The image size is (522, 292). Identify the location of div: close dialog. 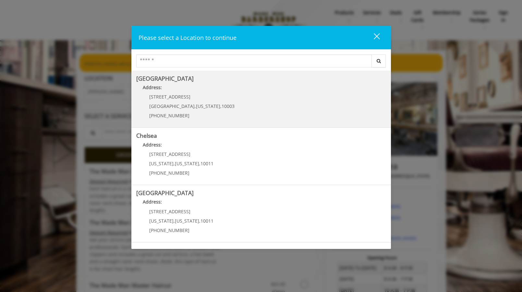
(373, 38).